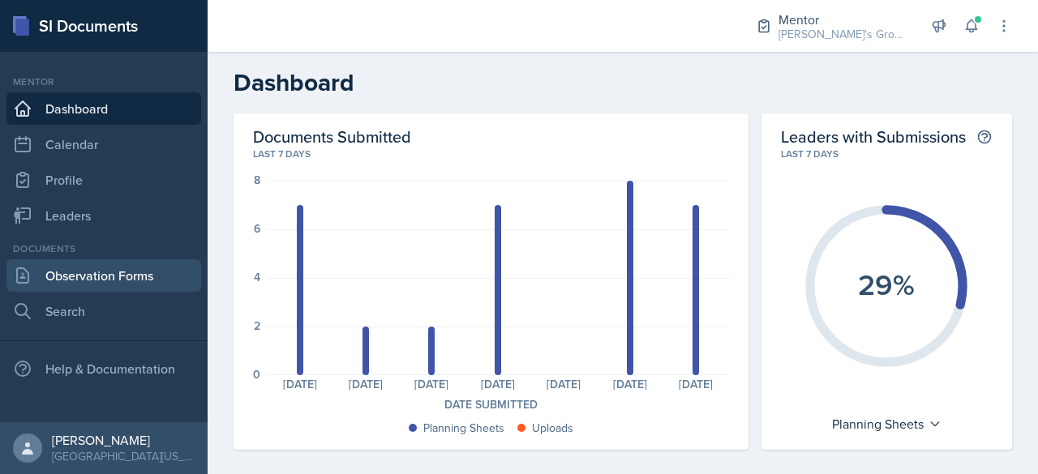 This screenshot has width=1038, height=474. I want to click on div: 8, so click(257, 180).